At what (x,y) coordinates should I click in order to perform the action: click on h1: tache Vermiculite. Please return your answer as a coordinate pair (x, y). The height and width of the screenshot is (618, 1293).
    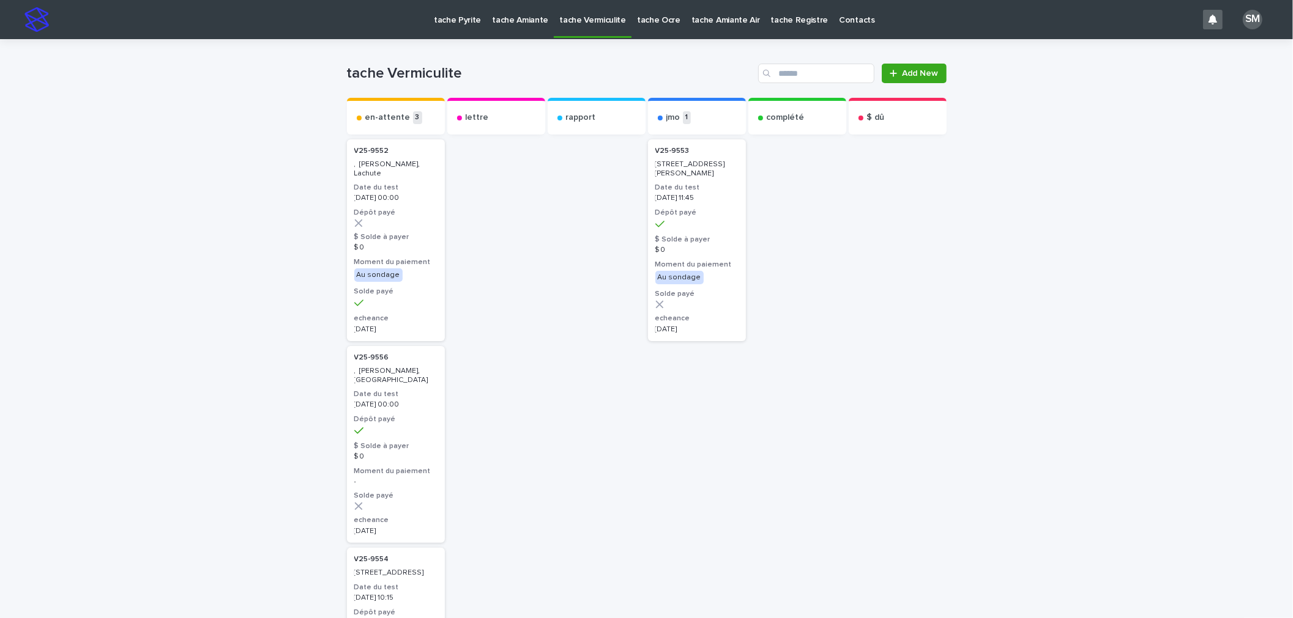
    Looking at the image, I should click on (550, 73).